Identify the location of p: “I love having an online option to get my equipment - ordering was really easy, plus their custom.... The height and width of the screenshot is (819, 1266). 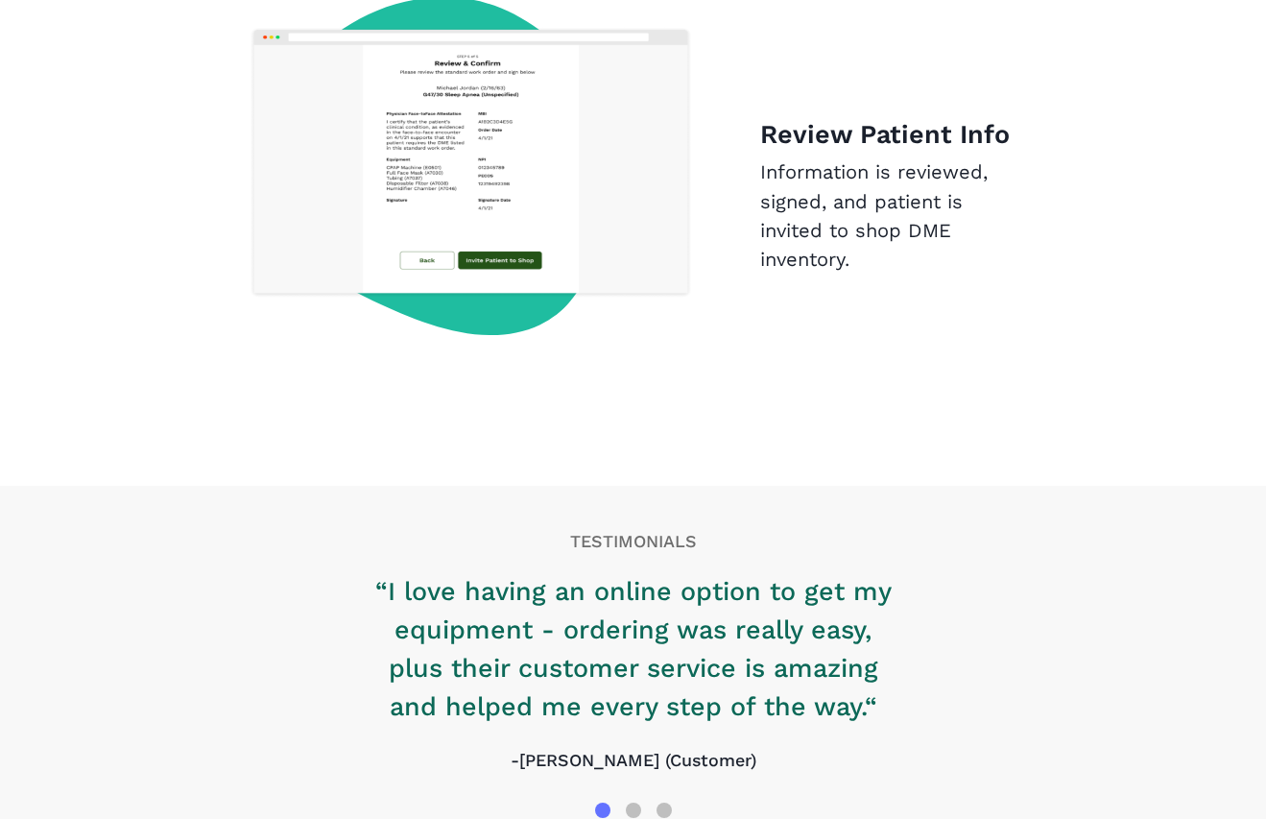
(633, 649).